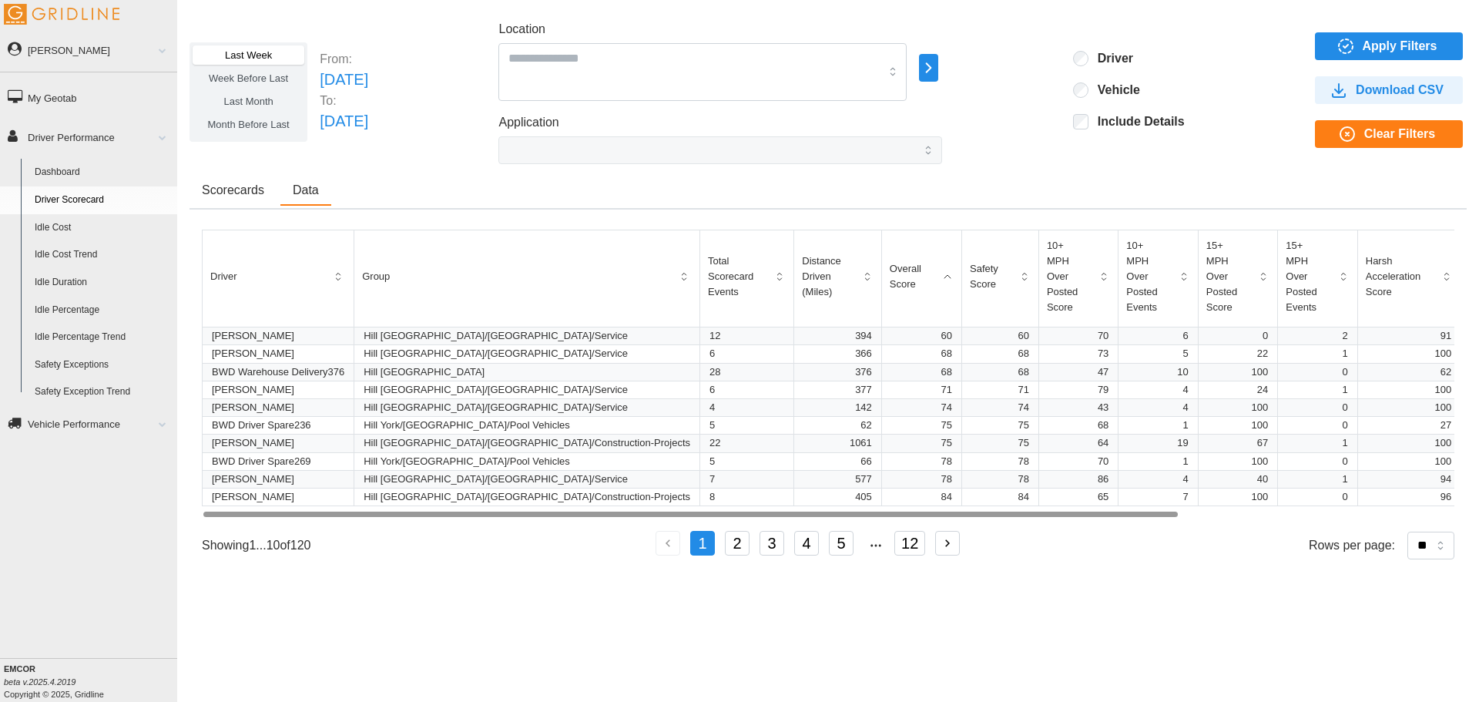 Image resolution: width=1479 pixels, height=702 pixels. I want to click on span: Week Before Last, so click(248, 78).